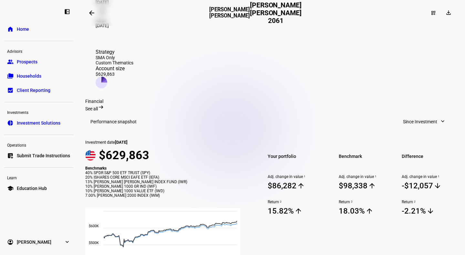  What do you see at coordinates (296, 211) in the screenshot?
I see `span: 15.82%` at bounding box center [296, 211].